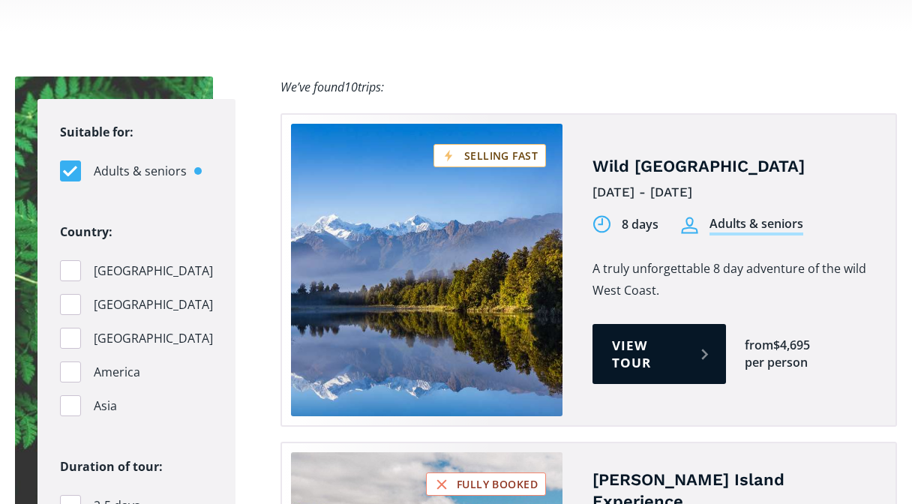  I want to click on span: America, so click(117, 372).